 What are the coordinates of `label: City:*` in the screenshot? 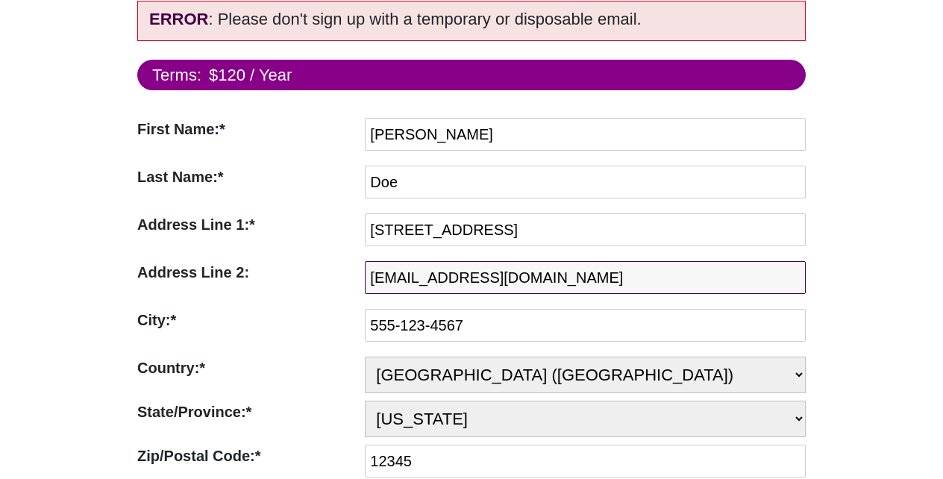 It's located at (247, 320).